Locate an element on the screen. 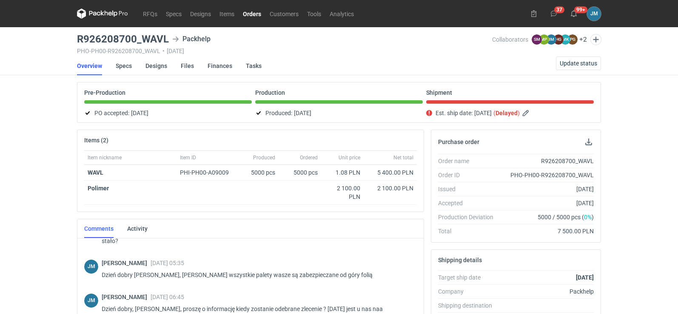 This screenshot has width=678, height=314. p: Shipment is located at coordinates (439, 93).